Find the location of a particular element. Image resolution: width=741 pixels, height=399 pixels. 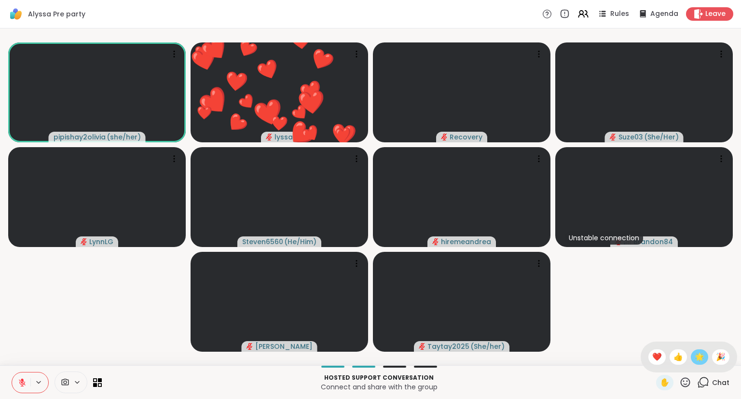

span: ( She/her ) is located at coordinates (487, 346).